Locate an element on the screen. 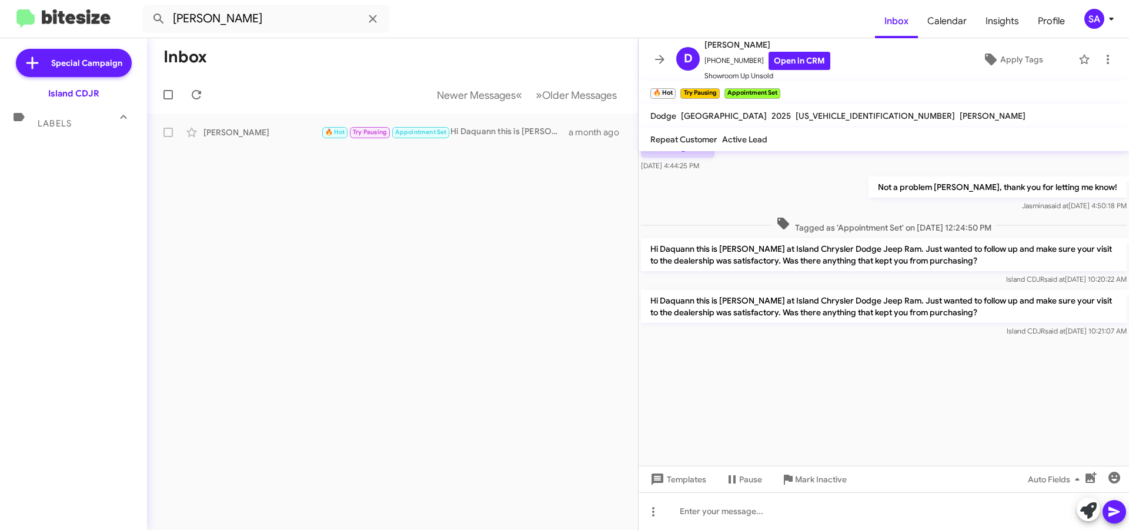 This screenshot has height=530, width=1129. span: Special Campaign is located at coordinates (86, 63).